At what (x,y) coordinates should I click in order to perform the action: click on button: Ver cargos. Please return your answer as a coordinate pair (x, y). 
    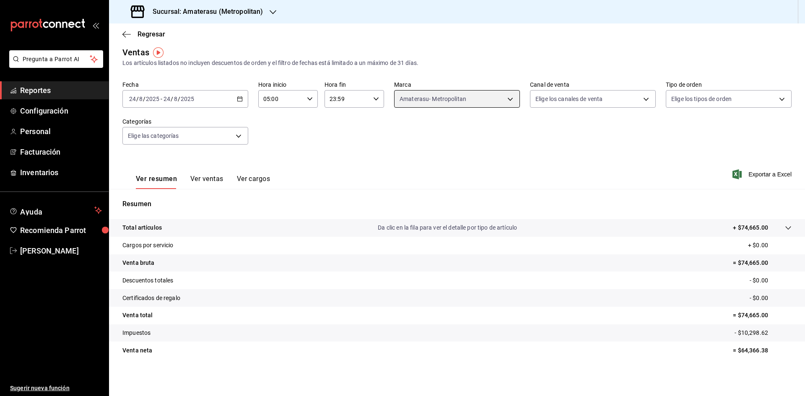
    Looking at the image, I should click on (254, 182).